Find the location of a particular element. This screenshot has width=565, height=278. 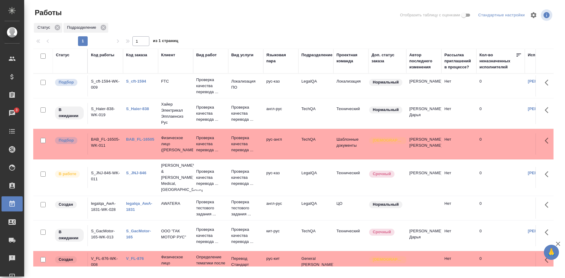

div: Можно подбирать исполнителей is located at coordinates (69, 140).